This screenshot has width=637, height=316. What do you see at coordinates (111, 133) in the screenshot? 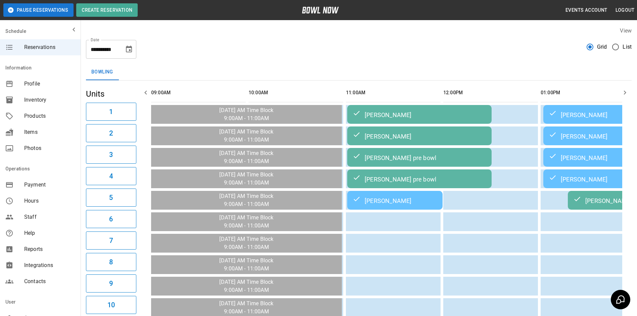
I see `button: 2` at bounding box center [111, 133].